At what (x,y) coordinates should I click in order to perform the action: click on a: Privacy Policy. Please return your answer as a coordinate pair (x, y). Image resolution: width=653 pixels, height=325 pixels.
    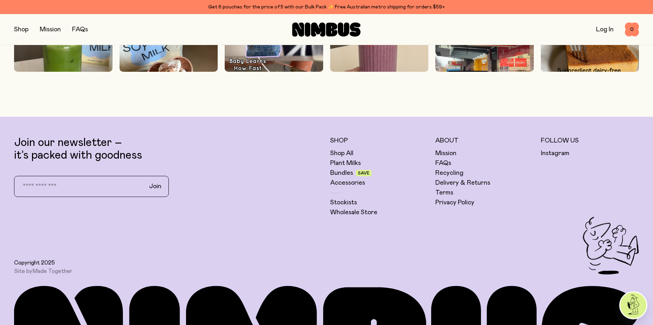
    Looking at the image, I should click on (455, 203).